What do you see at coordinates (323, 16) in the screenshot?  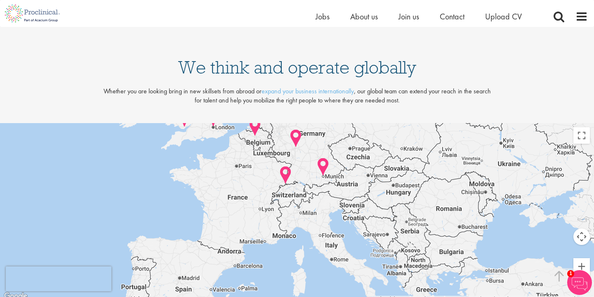 I see `span: Jobs` at bounding box center [323, 16].